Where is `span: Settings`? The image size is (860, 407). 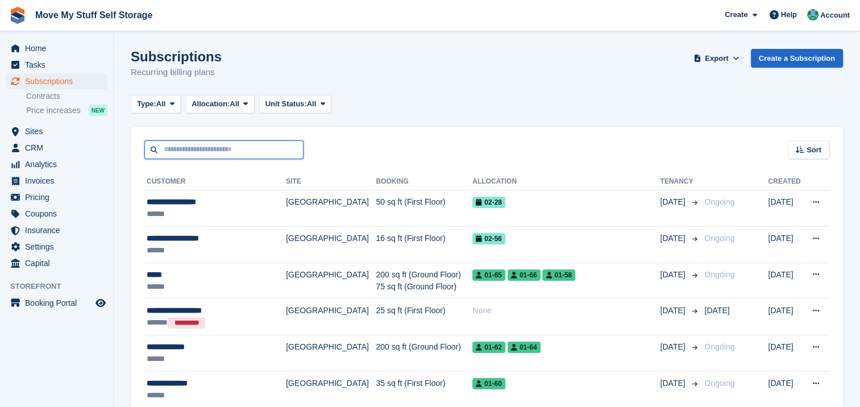 span: Settings is located at coordinates (59, 247).